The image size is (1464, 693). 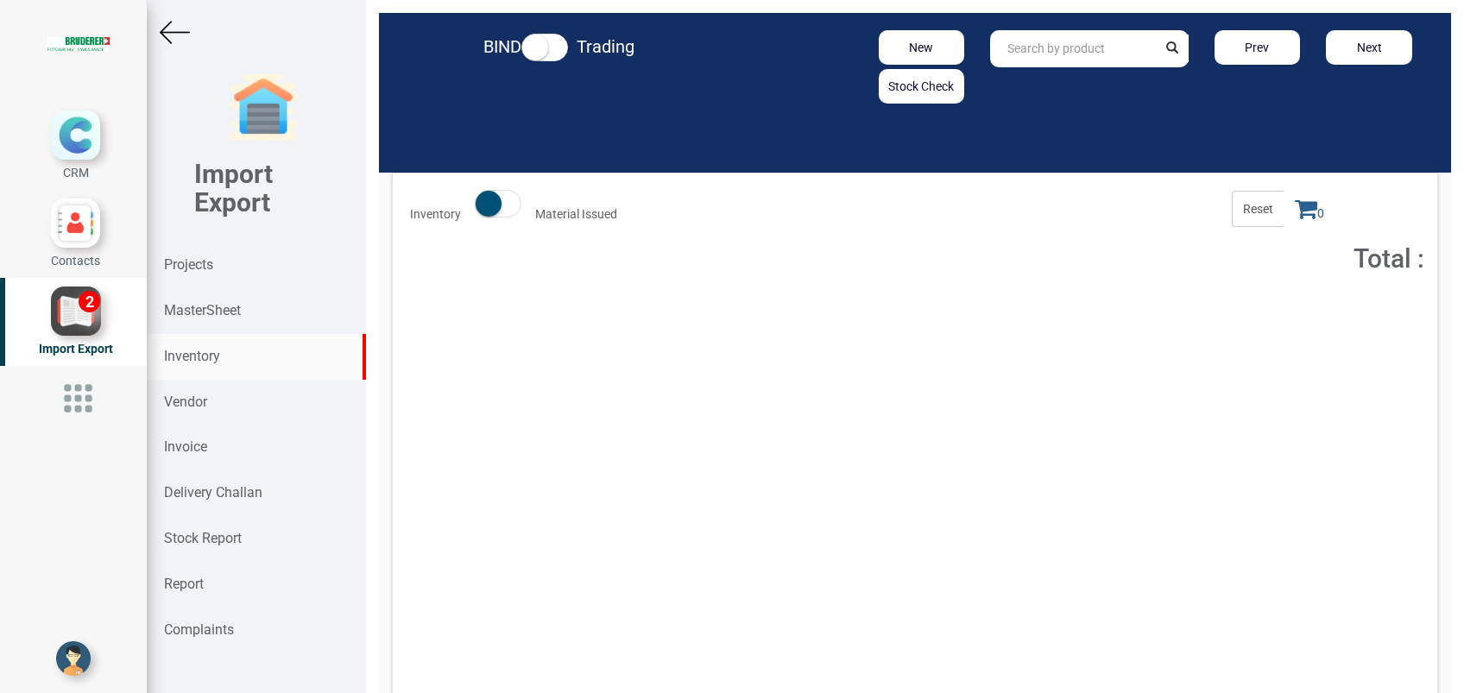 I want to click on h2: Total :, so click(x=1266, y=258).